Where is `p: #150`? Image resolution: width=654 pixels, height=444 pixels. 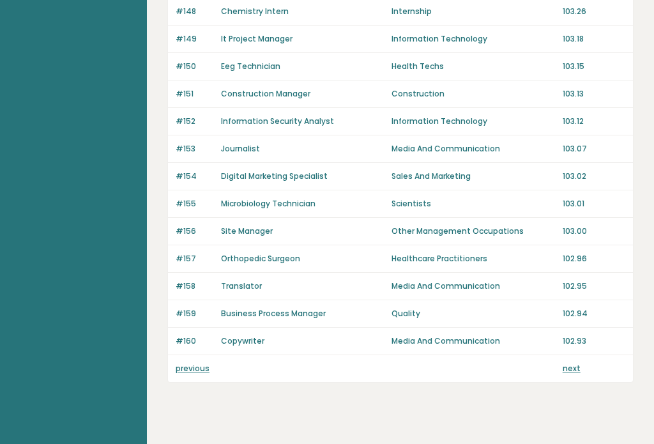 p: #150 is located at coordinates (194, 67).